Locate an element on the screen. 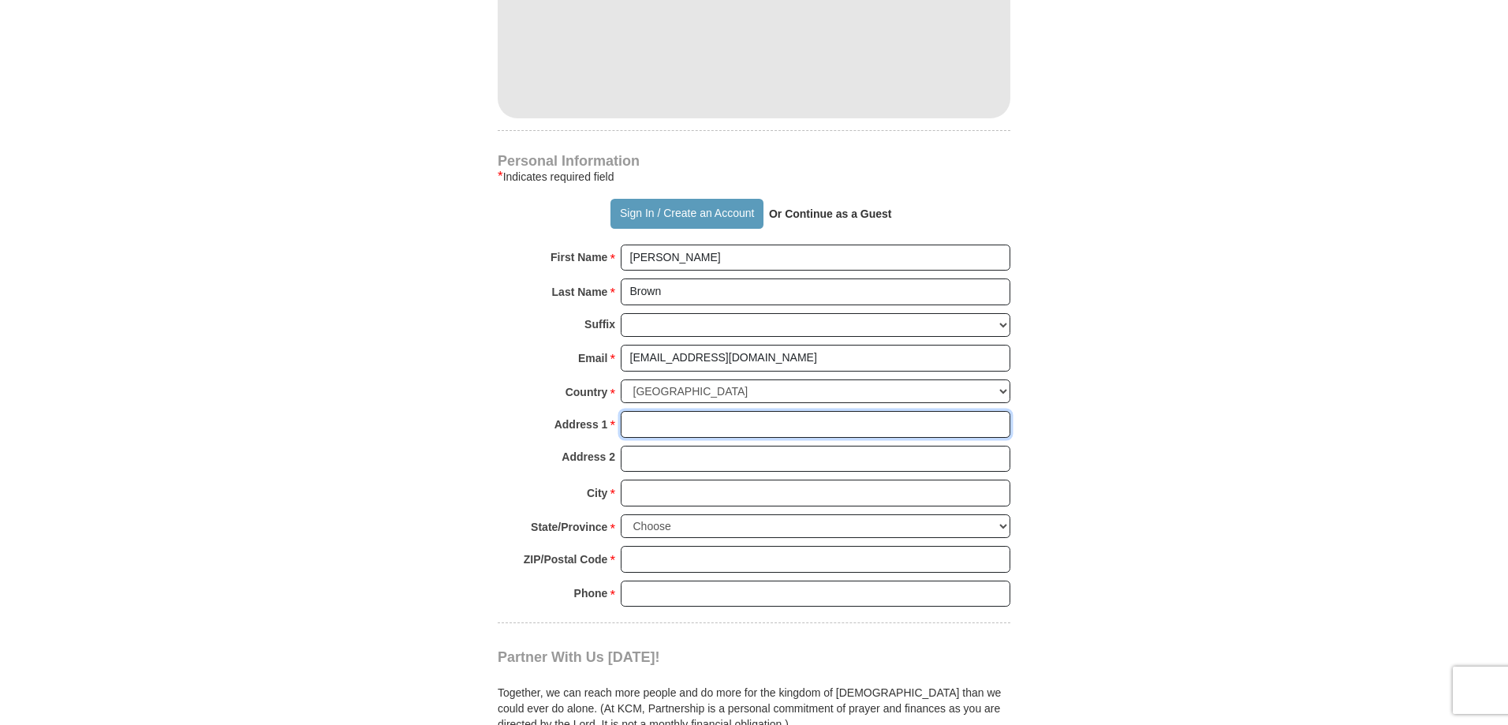  strong: Or Continue as a Guest is located at coordinates (830, 214).